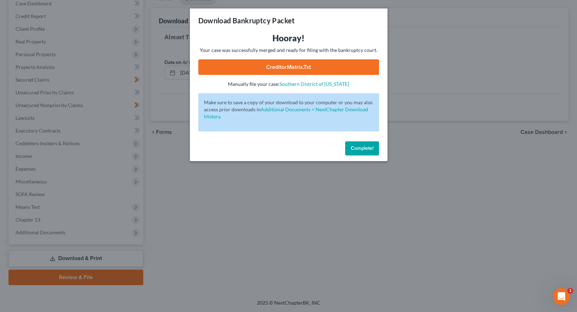 The image size is (577, 312). What do you see at coordinates (247, 20) in the screenshot?
I see `h3: Download Bankruptcy Packet` at bounding box center [247, 20].